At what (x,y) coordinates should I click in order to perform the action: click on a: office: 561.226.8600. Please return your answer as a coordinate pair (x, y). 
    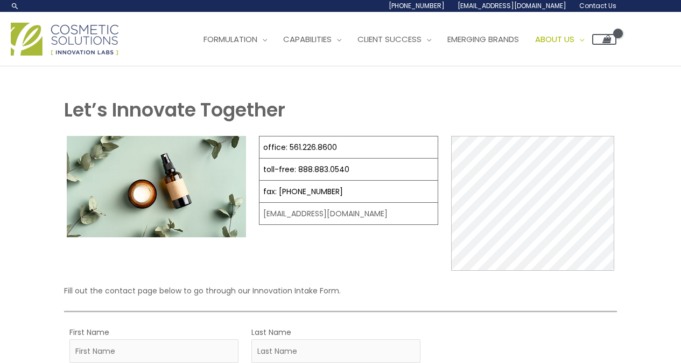
    Looking at the image, I should click on (300, 147).